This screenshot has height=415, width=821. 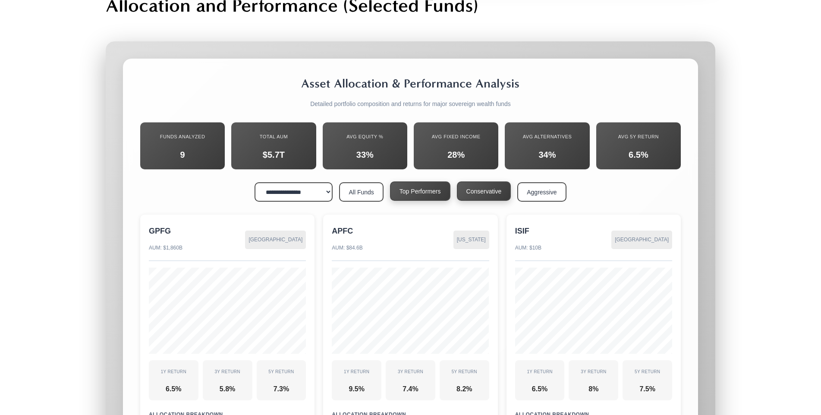 I want to click on div: 5.8%, so click(x=227, y=389).